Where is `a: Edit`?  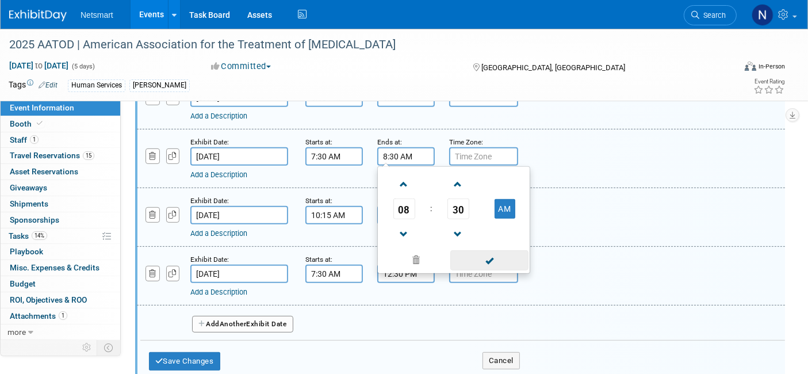
a: Edit is located at coordinates (48, 85).